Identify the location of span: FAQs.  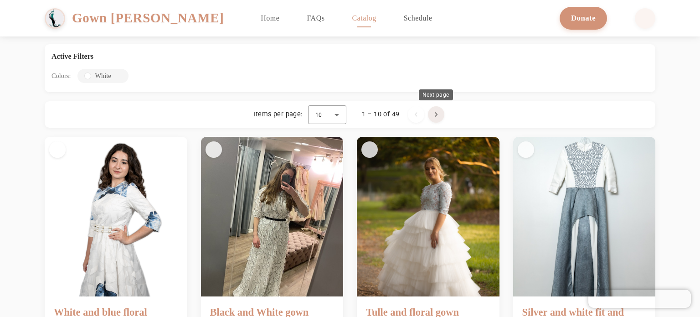
(315, 18).